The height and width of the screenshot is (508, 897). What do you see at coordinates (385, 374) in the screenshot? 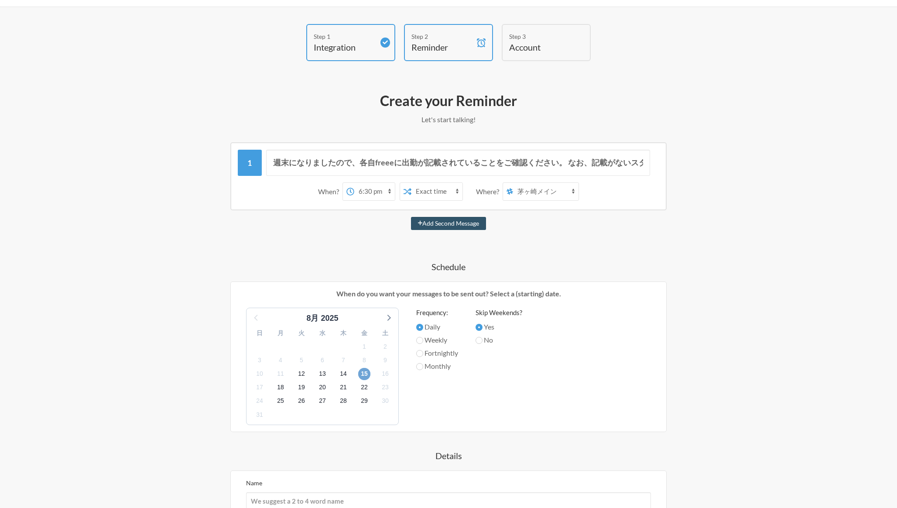
I see `span: 2025年9月16日火曜日` at bounding box center [385, 374].